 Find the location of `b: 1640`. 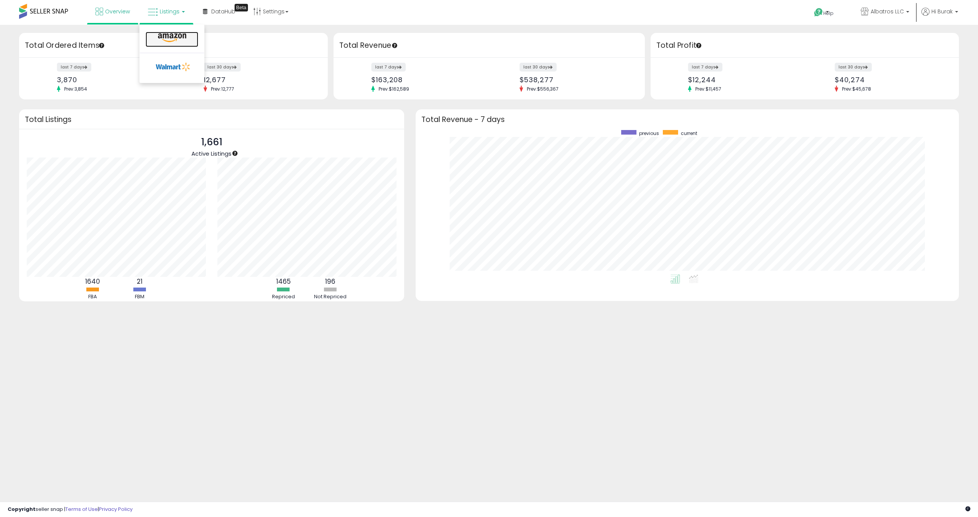

b: 1640 is located at coordinates (92, 281).